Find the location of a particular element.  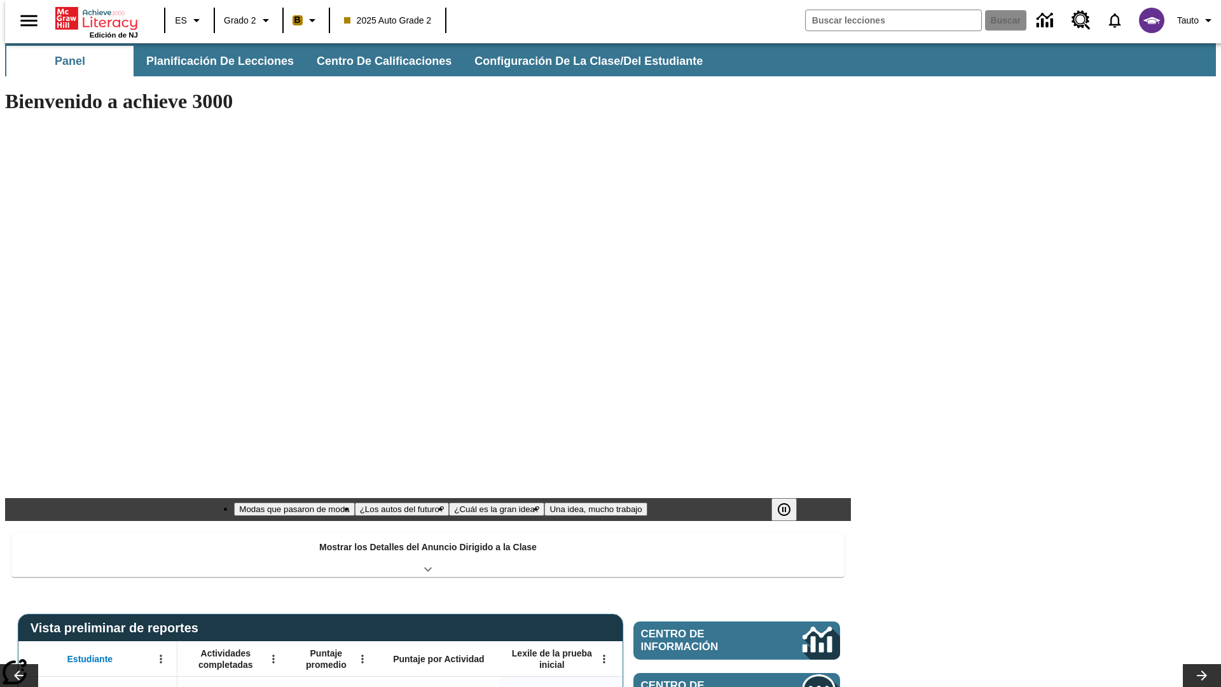

button: Diapositiva 4 Una idea, mucho trabajo is located at coordinates (595, 509).